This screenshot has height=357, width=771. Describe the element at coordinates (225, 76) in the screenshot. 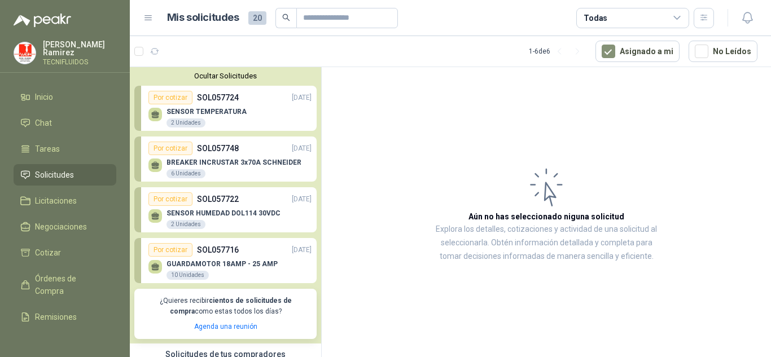

I see `button: Ocultar Solicitudes` at that location.